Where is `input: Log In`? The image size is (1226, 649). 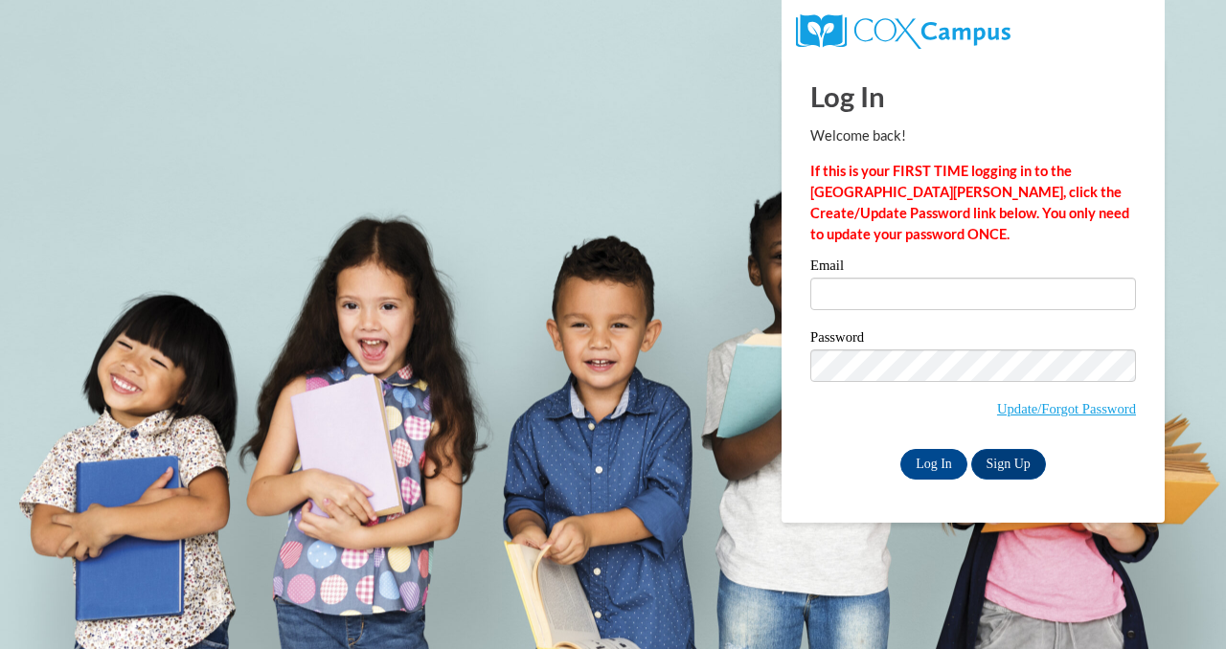 input: Log In is located at coordinates (934, 464).